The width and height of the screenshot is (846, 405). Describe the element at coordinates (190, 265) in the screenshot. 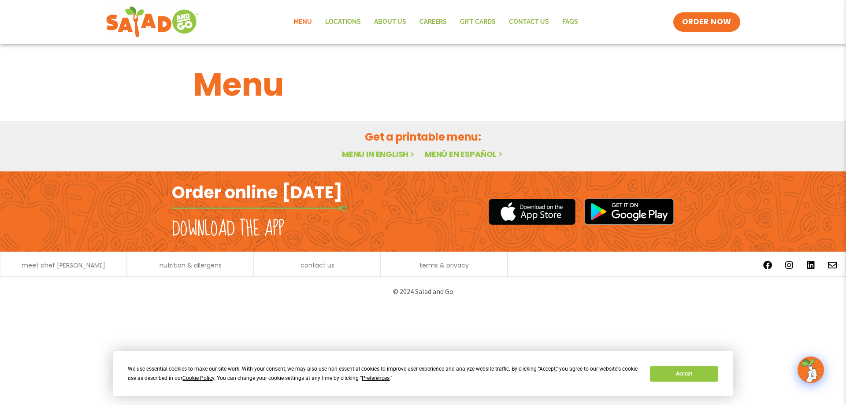

I see `a: nutrition & allergens` at that location.